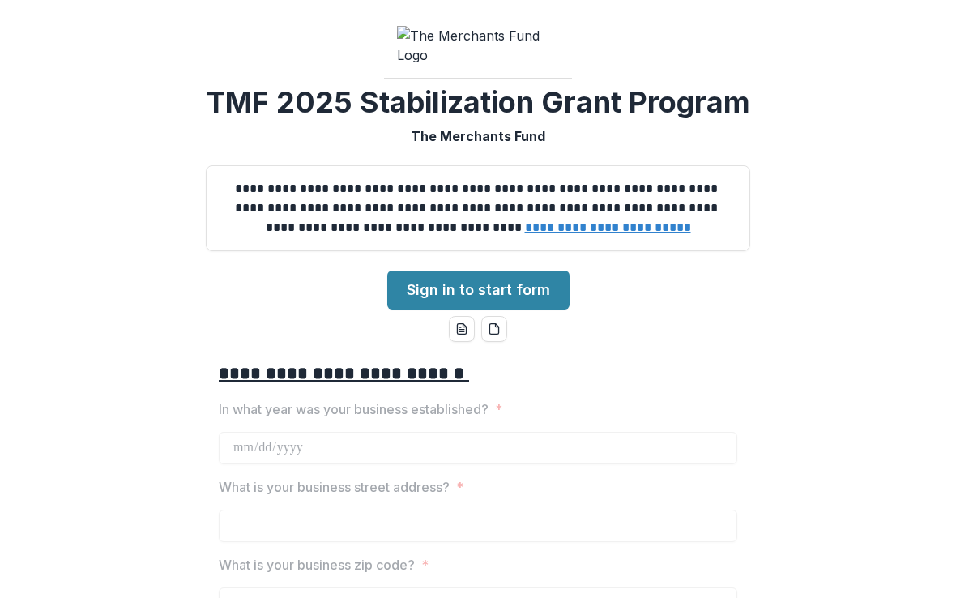 Image resolution: width=956 pixels, height=598 pixels. What do you see at coordinates (334, 487) in the screenshot?
I see `p: What is your business street address?` at bounding box center [334, 487].